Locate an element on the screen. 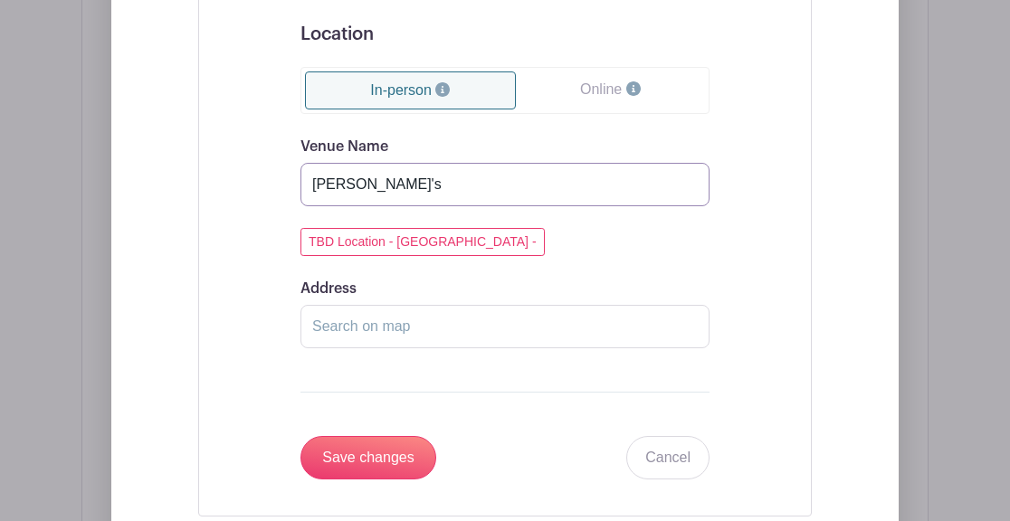 The height and width of the screenshot is (521, 1010). input: Save changes is located at coordinates (368, 458).